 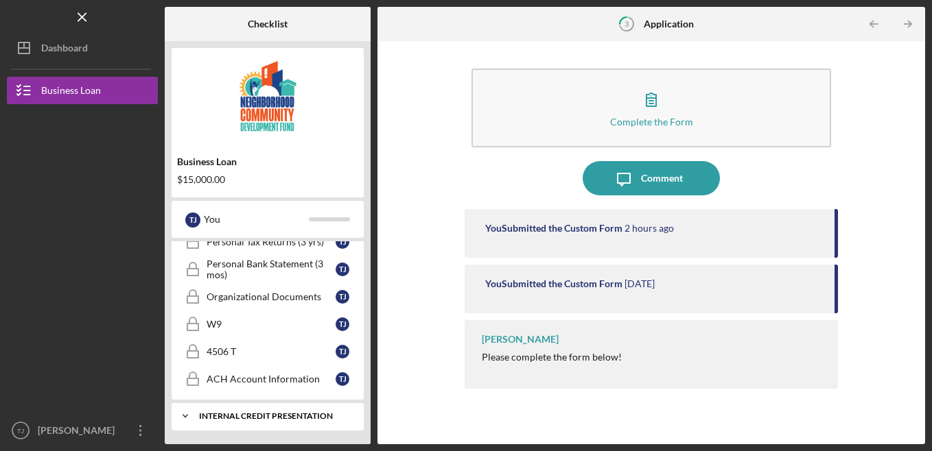 I want to click on tspan: 3, so click(x=626, y=23).